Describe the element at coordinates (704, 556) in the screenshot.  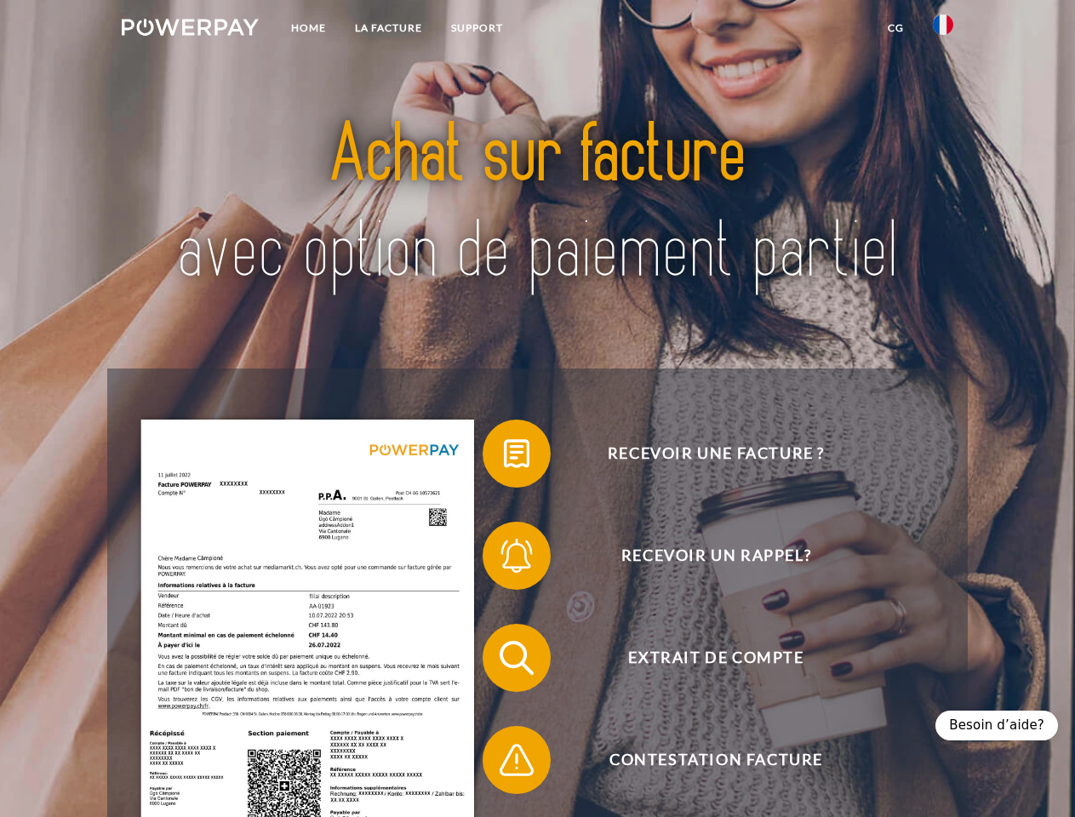
I see `a: Recevoir un rappel?` at that location.